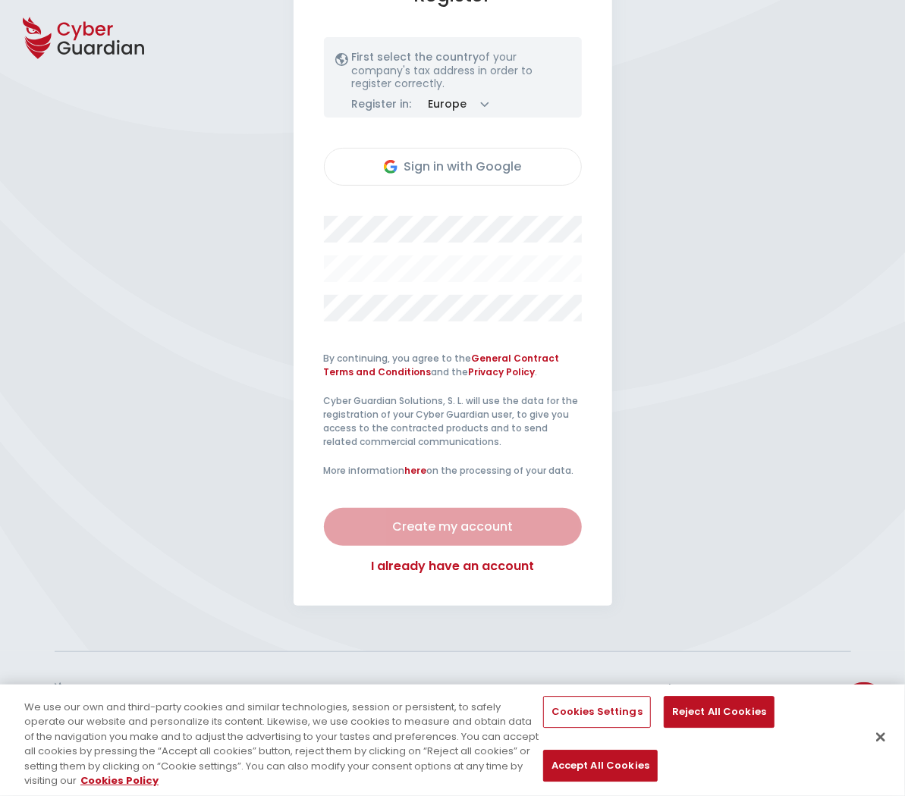  Describe the element at coordinates (453, 365) in the screenshot. I see `p: By continuing, you agree to the and the .` at that location.